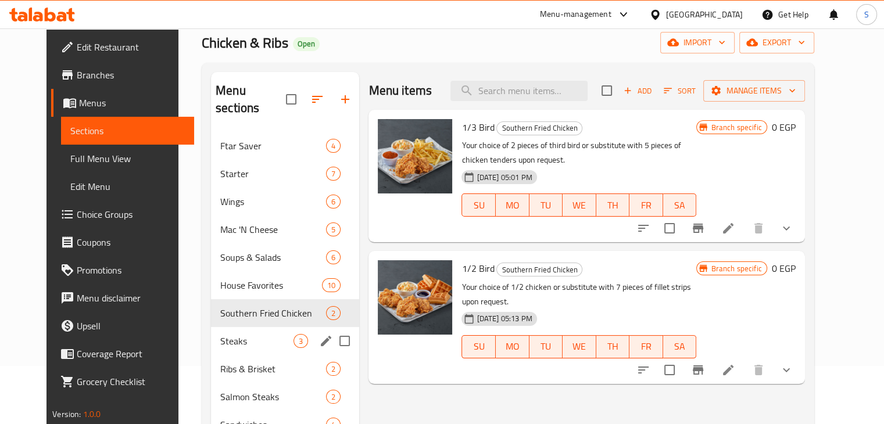 The width and height of the screenshot is (884, 424). I want to click on div: Wings, so click(273, 202).